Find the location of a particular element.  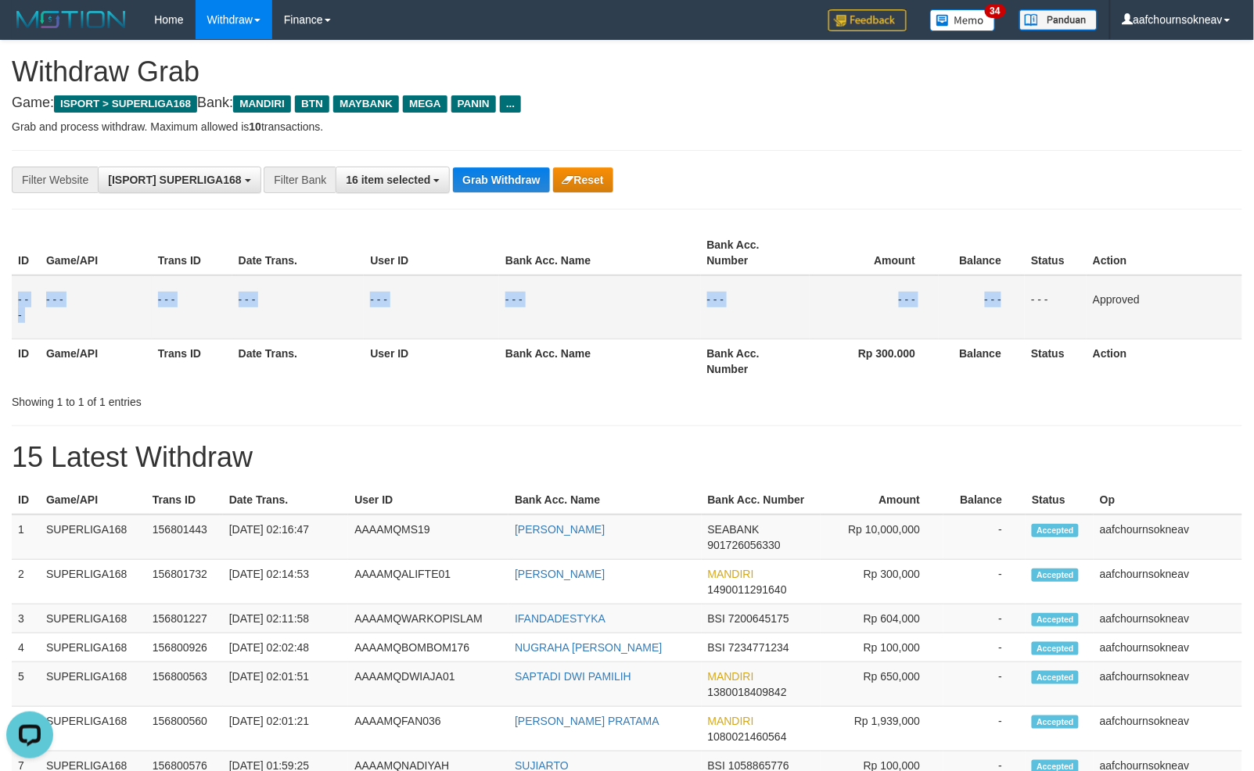

th: Op is located at coordinates (1168, 500).